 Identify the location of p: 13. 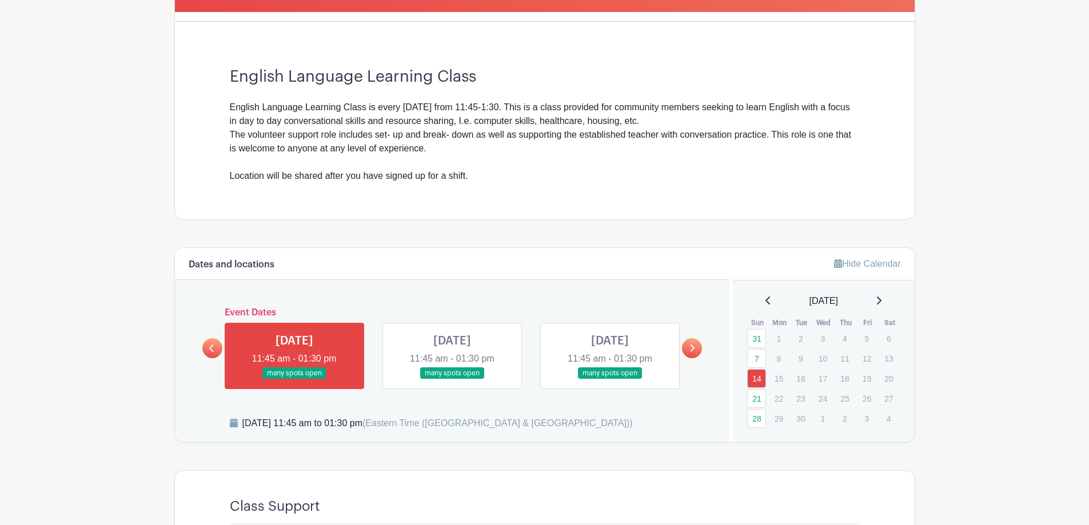
(888, 358).